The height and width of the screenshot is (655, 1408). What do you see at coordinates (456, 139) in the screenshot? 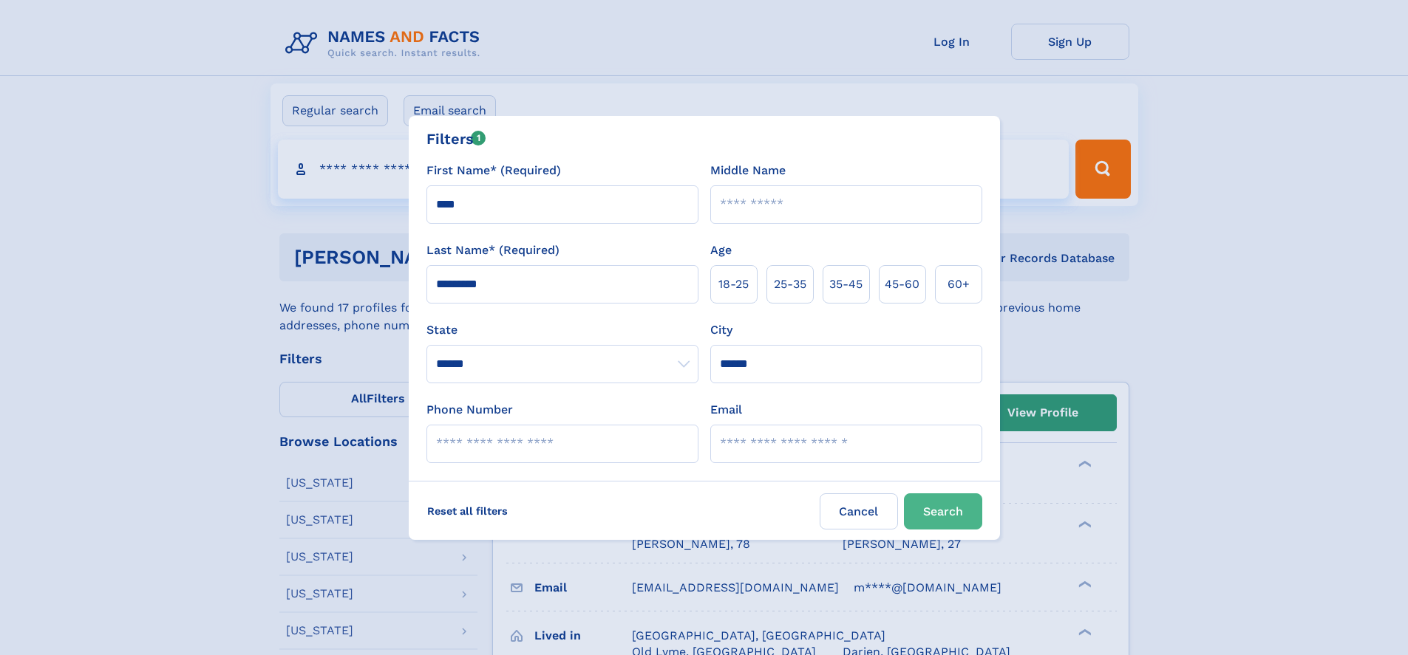
I see `div: Filters` at bounding box center [456, 139].